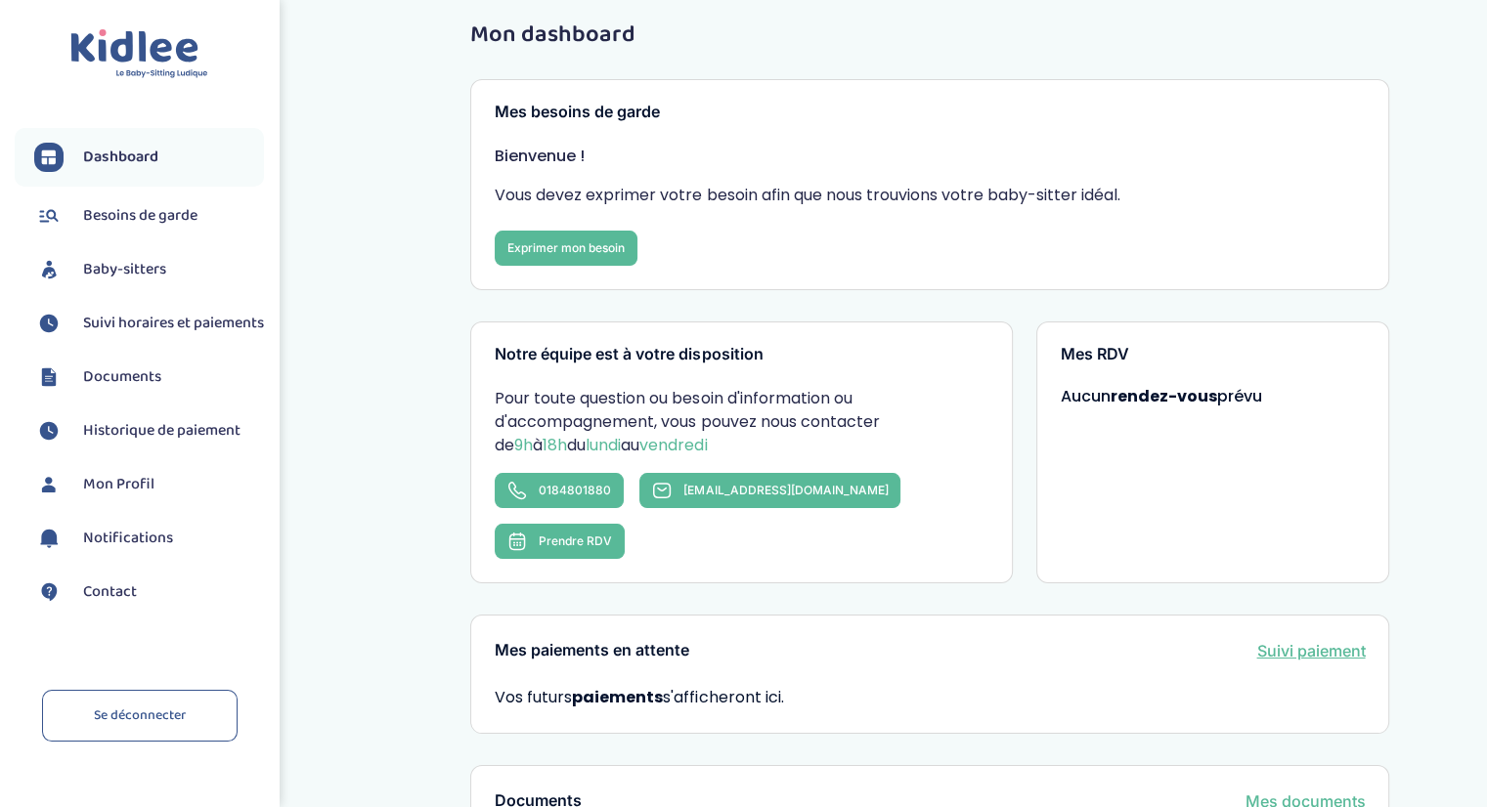 This screenshot has height=807, width=1487. I want to click on h3: Mes paiements en attente, so click(591, 651).